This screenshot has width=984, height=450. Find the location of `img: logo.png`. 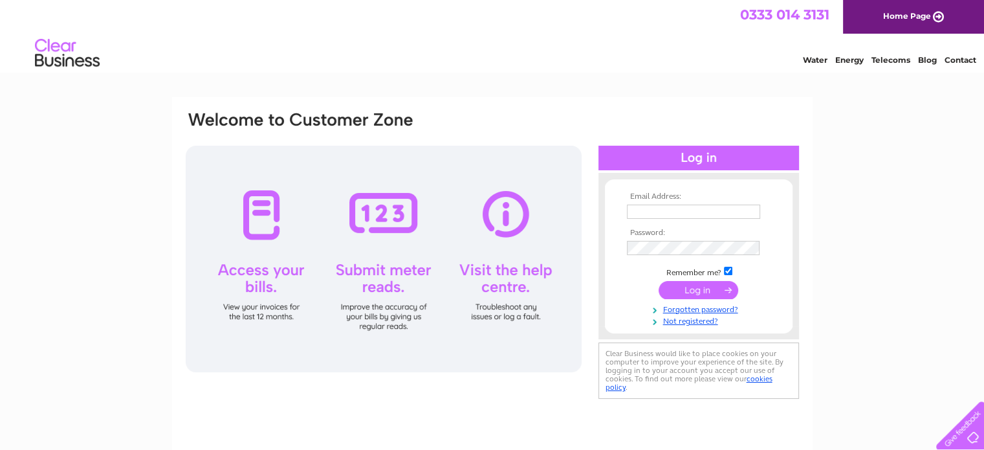

img: logo.png is located at coordinates (67, 53).